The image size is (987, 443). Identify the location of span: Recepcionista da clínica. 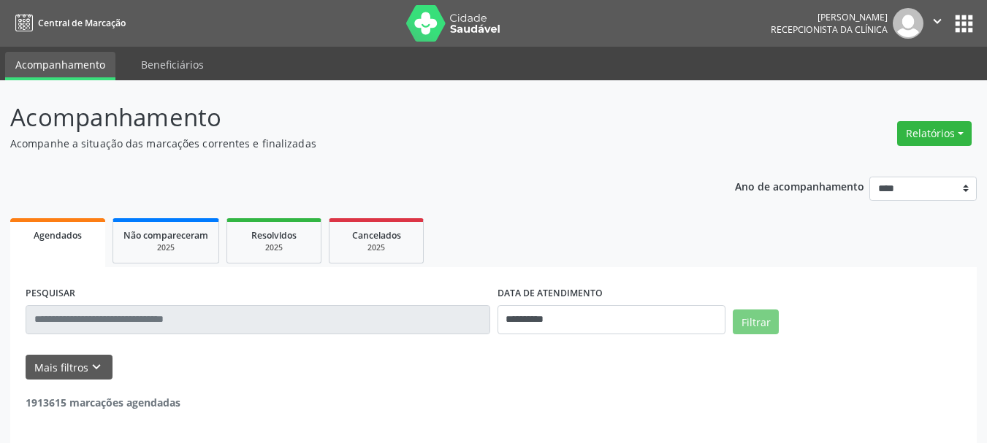
(829, 29).